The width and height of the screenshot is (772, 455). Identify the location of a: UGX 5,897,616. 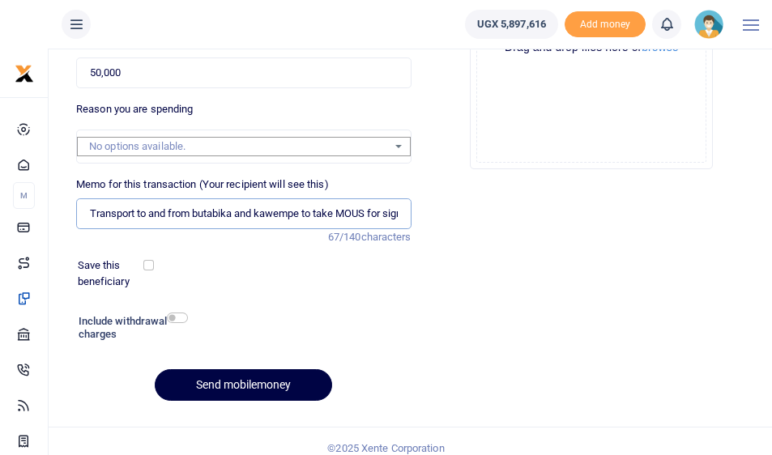
(511, 24).